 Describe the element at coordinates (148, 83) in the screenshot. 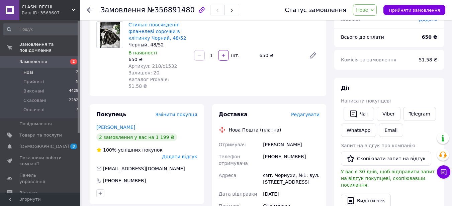

I see `span: Каталог ProSale: 51.58 ₴` at that location.